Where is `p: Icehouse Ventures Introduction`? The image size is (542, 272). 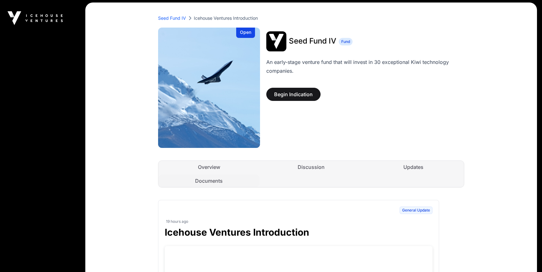 p: Icehouse Ventures Introduction is located at coordinates (226, 18).